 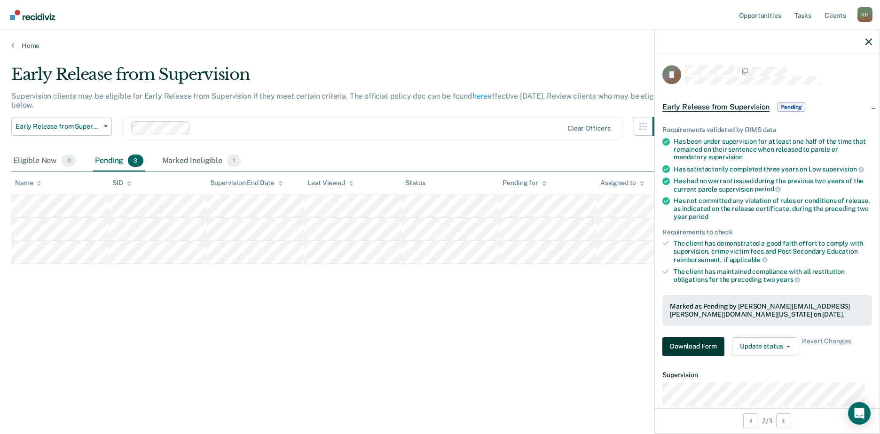 I want to click on span: applicable, so click(x=748, y=260).